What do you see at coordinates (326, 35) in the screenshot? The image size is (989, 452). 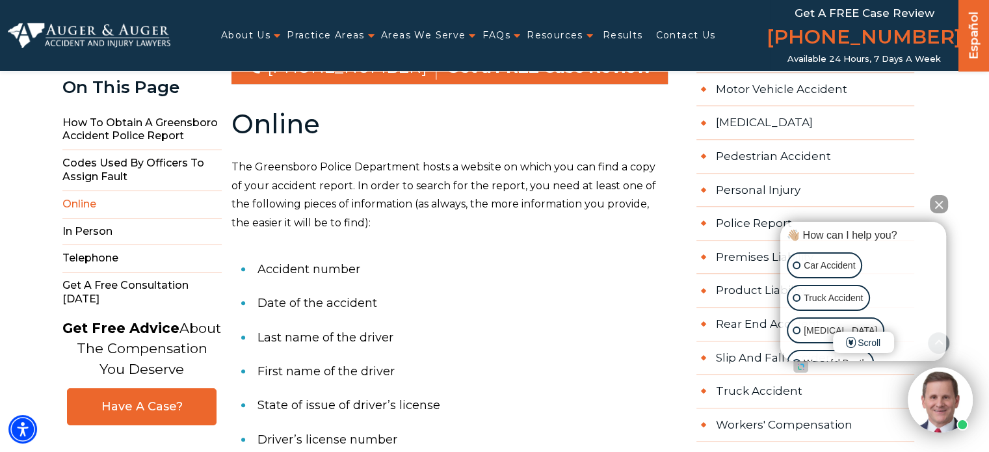 I see `a: Practice Areas` at bounding box center [326, 35].